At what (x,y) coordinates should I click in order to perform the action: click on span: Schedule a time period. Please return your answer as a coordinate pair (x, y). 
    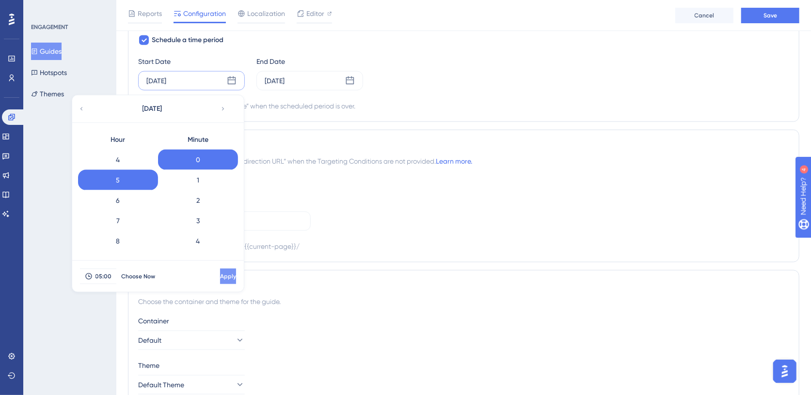
    Looking at the image, I should click on (188, 40).